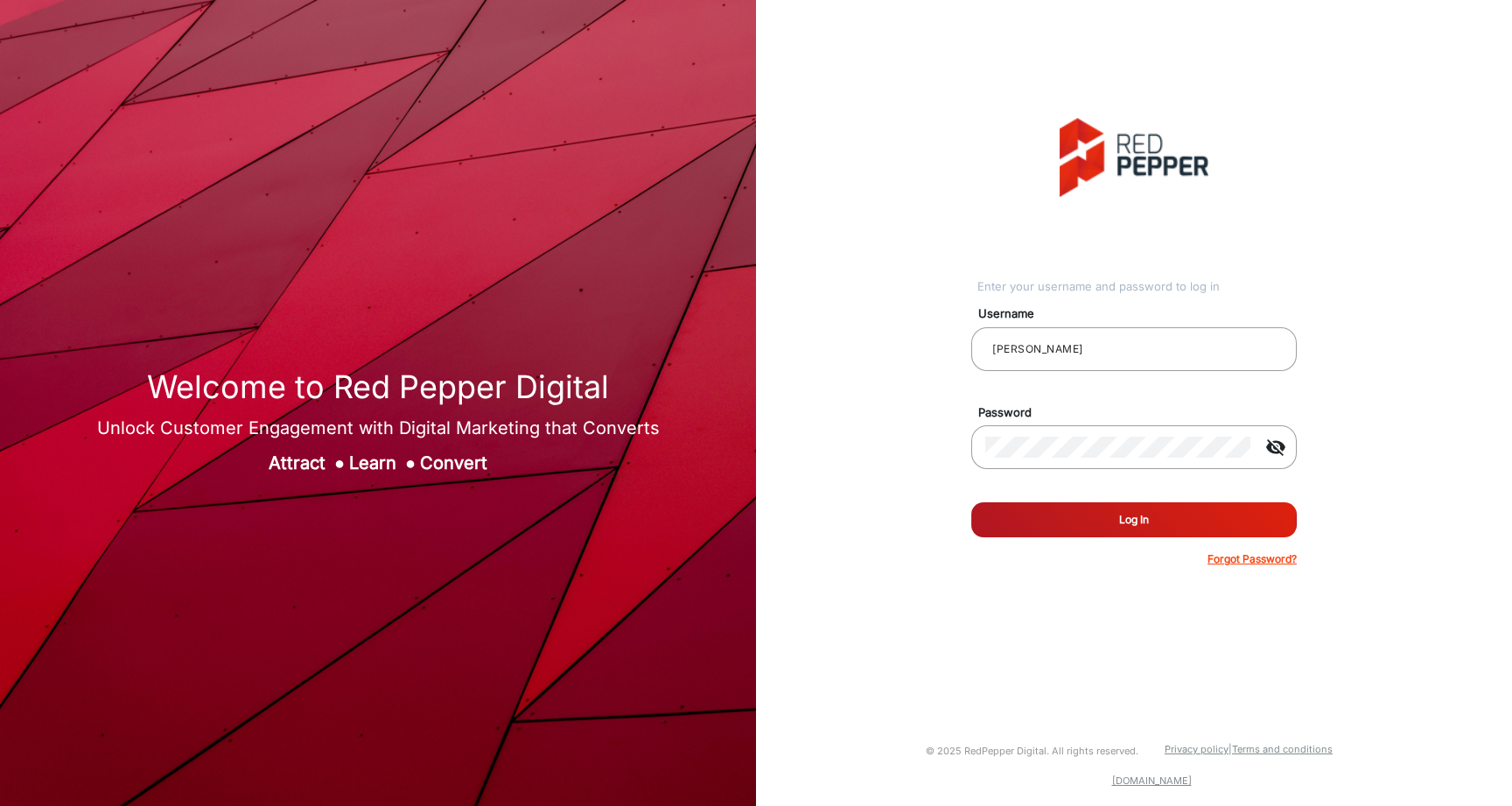  I want to click on img: vmg-logo, so click(1134, 157).